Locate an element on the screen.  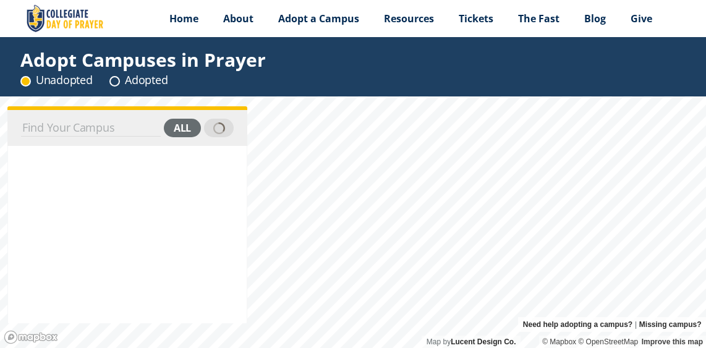
span: The Fast is located at coordinates (539, 19).